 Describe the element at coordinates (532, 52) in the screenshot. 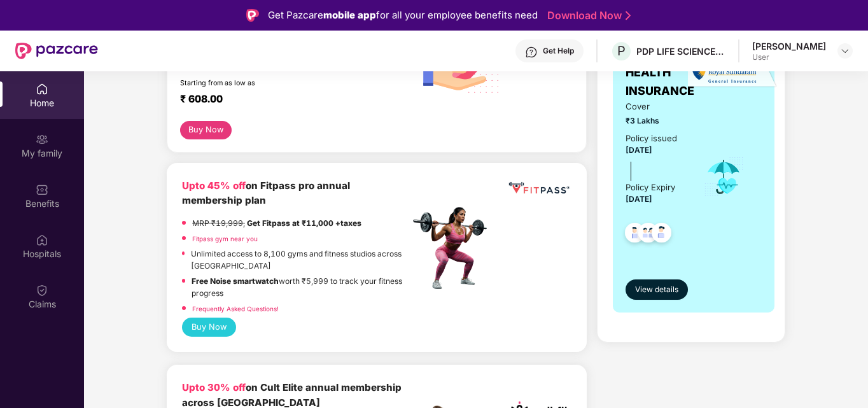

I see `img: svg+xml;base64,PHN2ZyBpZD0iSGVscC0zMngzMiIgeG1sbnM9Imh0dHA6Ly93d3cudzMub3JnLzIwMDAvc3ZnIiB3aWR0aD...` at that location.